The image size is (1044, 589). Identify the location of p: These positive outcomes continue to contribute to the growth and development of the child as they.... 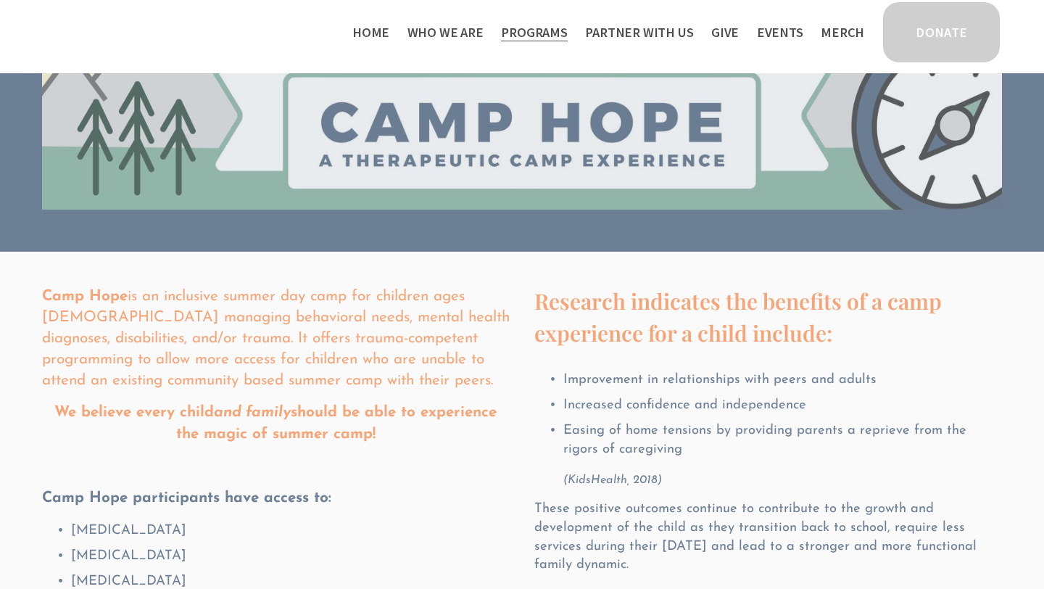
(768, 537).